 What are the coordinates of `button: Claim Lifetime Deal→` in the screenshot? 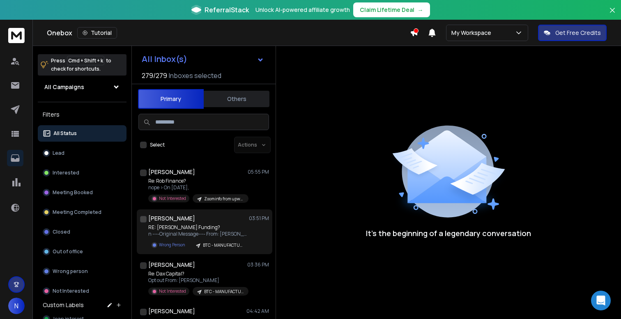 It's located at (391, 10).